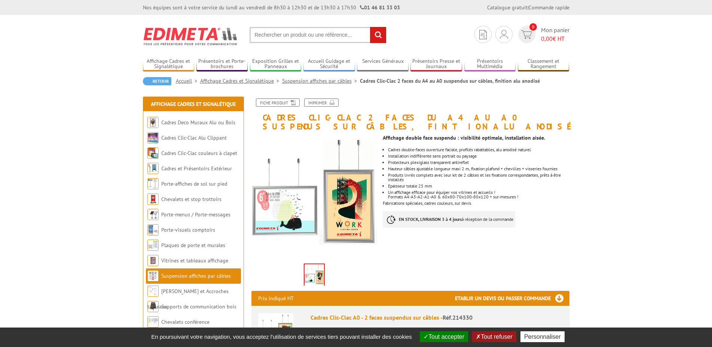 The image size is (712, 347). What do you see at coordinates (478, 183) in the screenshot?
I see `div: Fabrications spéciales, cadres couleurs, sur devis.` at bounding box center [478, 183].